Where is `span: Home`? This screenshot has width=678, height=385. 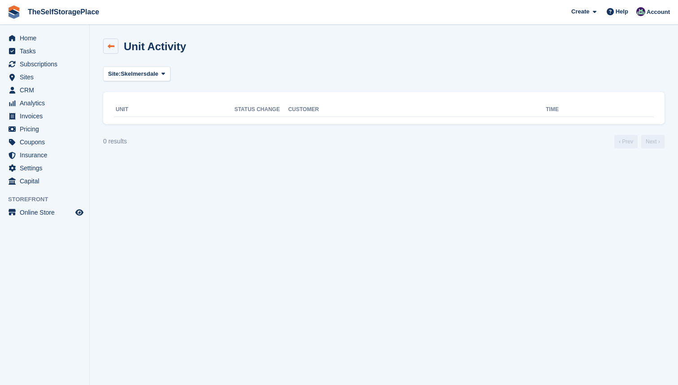
span: Home is located at coordinates (47, 38).